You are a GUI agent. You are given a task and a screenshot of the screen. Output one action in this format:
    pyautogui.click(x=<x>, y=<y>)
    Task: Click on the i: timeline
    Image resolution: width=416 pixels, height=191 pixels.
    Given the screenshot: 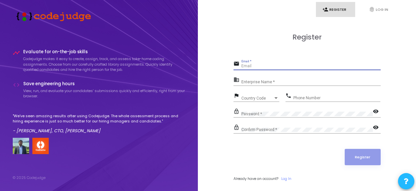 What is the action you would take?
    pyautogui.click(x=16, y=53)
    